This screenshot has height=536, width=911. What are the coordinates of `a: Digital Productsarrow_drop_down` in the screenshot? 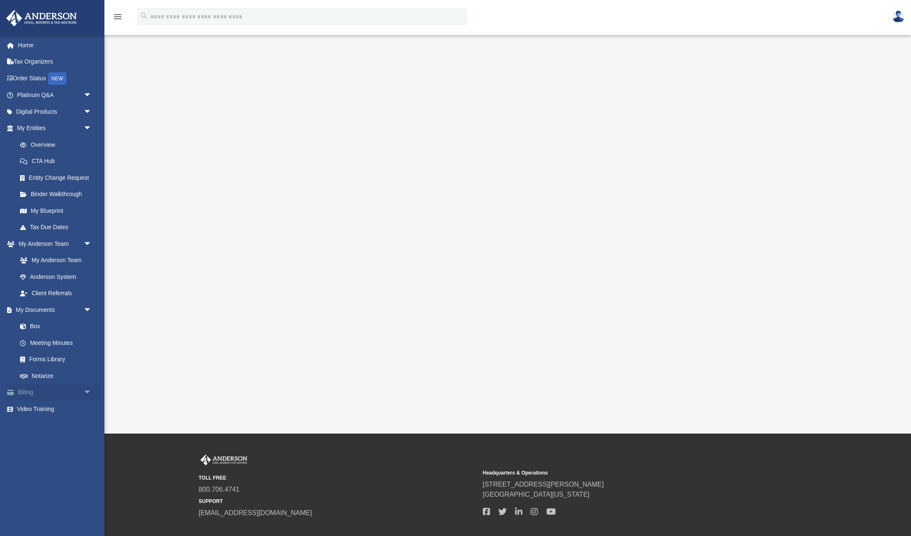 It's located at (55, 112).